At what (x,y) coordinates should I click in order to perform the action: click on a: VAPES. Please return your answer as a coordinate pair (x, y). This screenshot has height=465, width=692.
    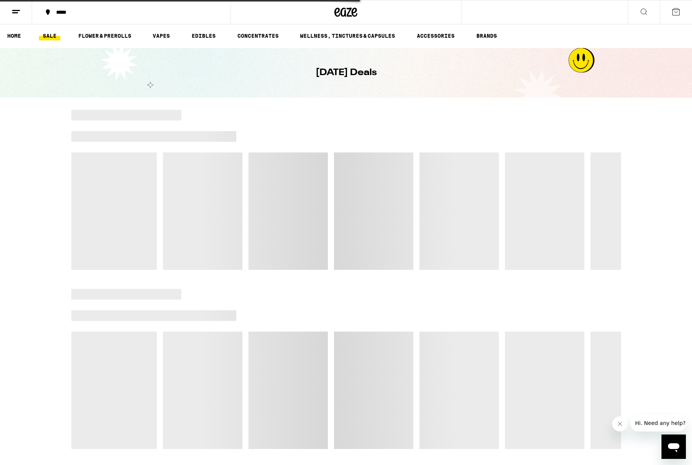
    Looking at the image, I should click on (161, 36).